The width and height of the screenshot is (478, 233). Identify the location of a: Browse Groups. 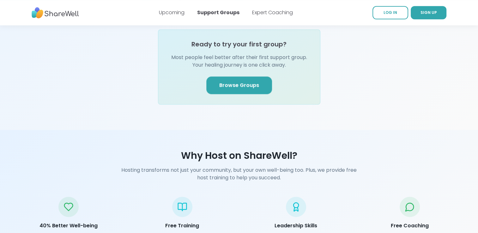
(239, 85).